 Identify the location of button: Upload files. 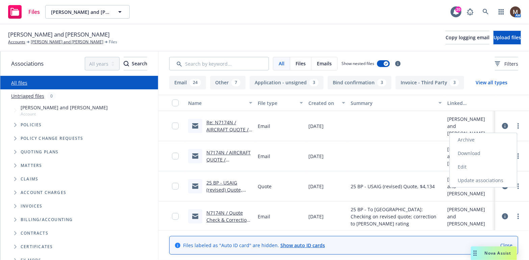
(507, 38).